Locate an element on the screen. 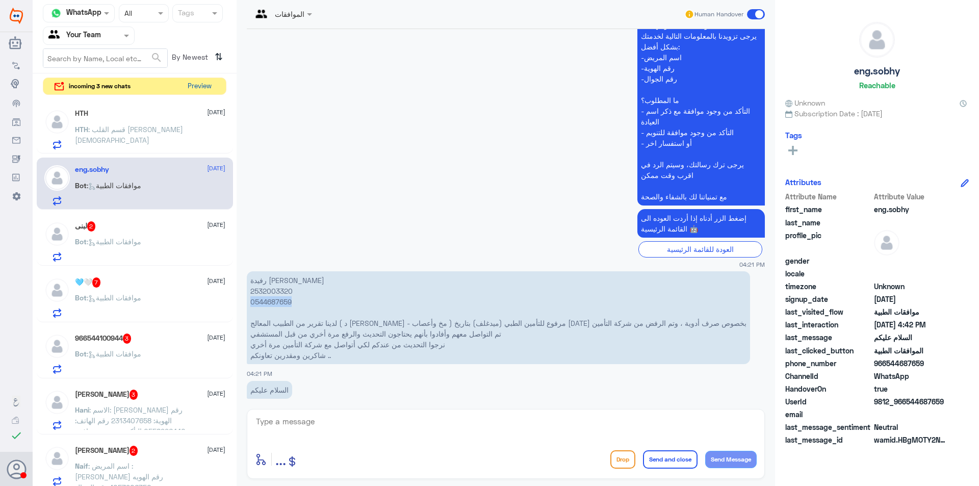  span: موافقات الطبية is located at coordinates (911, 312).